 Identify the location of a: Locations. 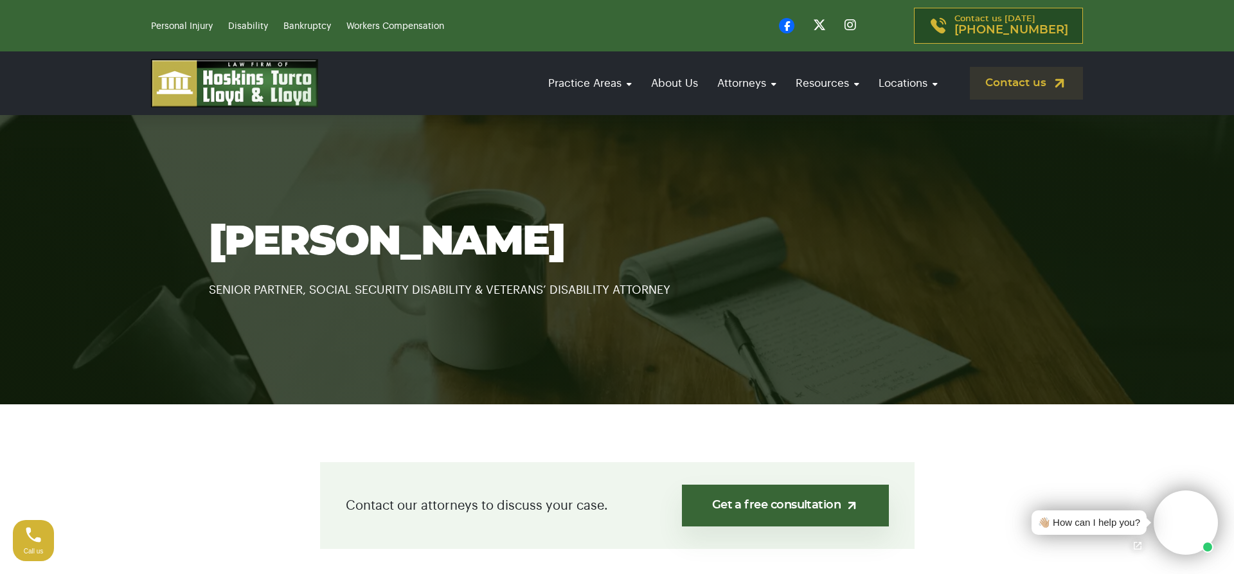
(908, 83).